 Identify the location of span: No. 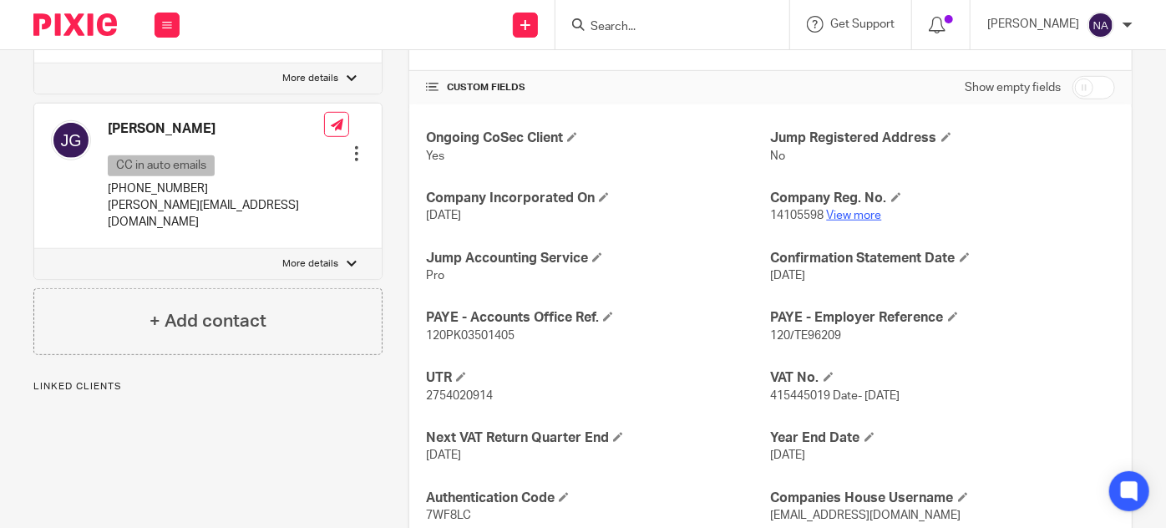
(779, 156).